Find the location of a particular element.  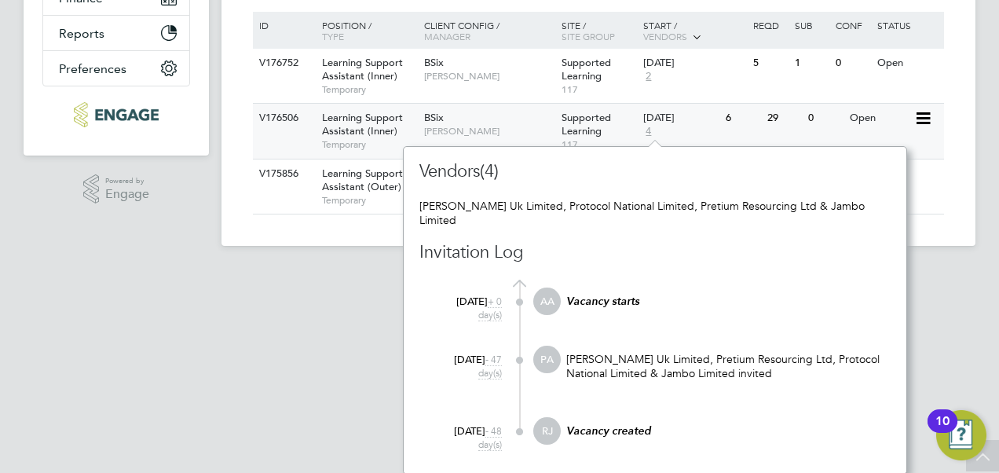

a: Go to home page is located at coordinates (116, 115).